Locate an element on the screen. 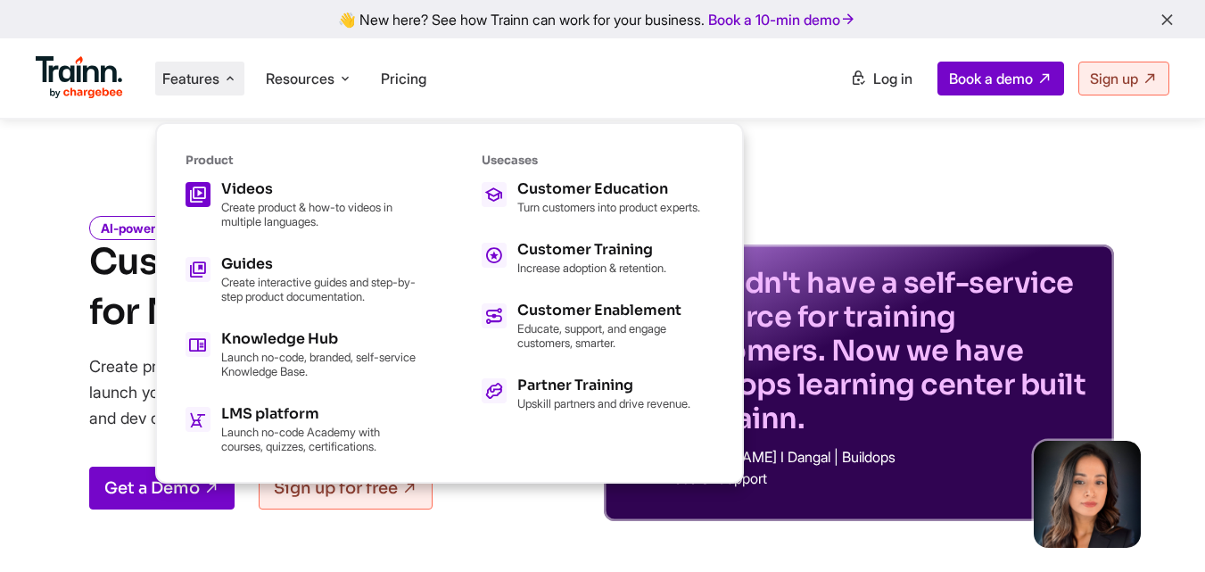  div: Widget de chat is located at coordinates (1161, 529).